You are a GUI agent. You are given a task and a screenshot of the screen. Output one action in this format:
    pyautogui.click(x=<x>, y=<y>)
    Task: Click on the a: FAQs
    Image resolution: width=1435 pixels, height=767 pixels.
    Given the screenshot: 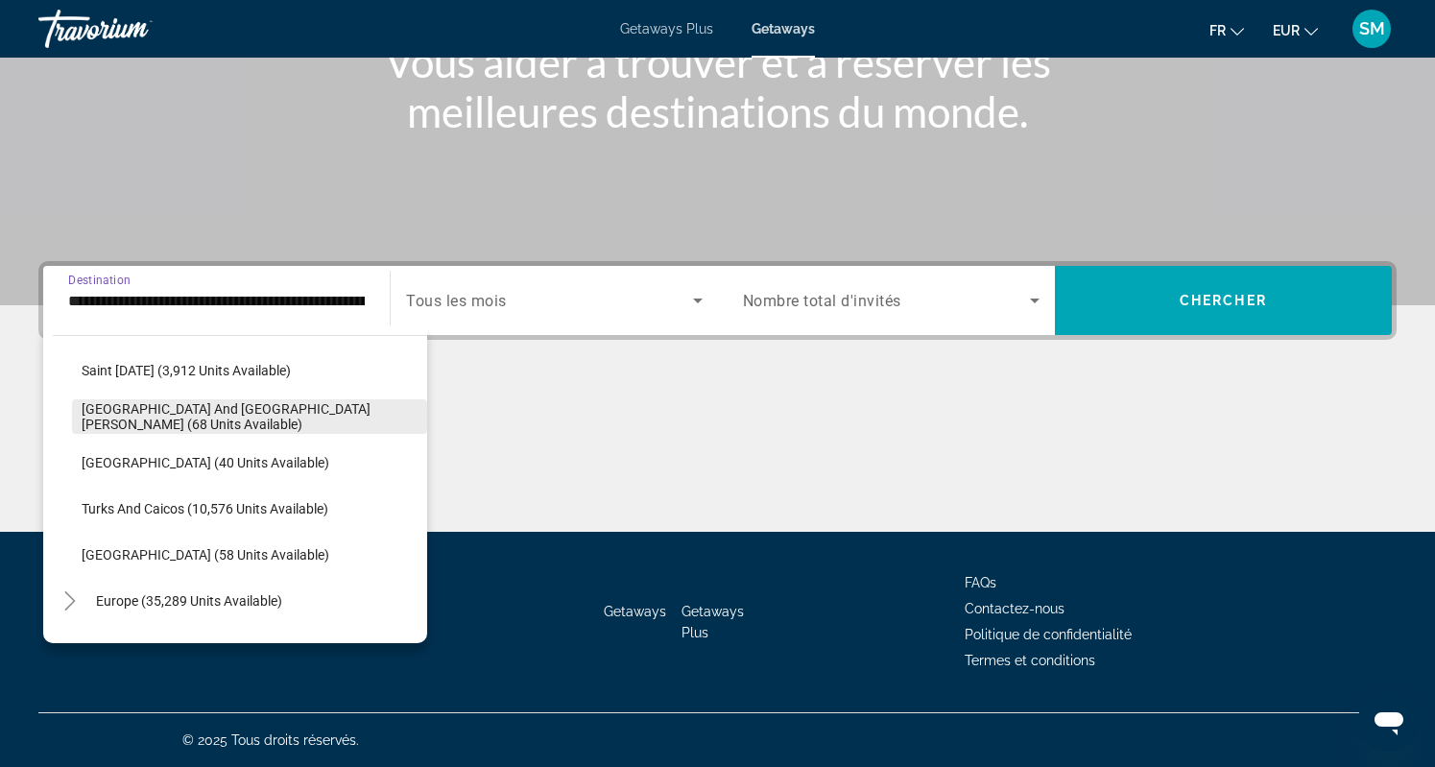 What is the action you would take?
    pyautogui.click(x=980, y=583)
    